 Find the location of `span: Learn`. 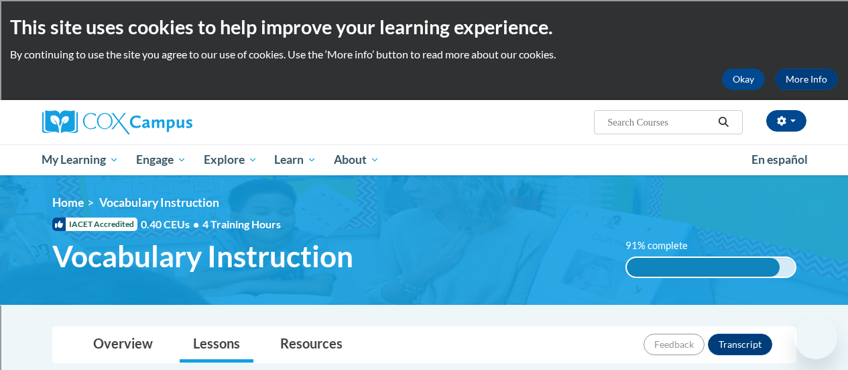

span: Learn is located at coordinates (295, 160).